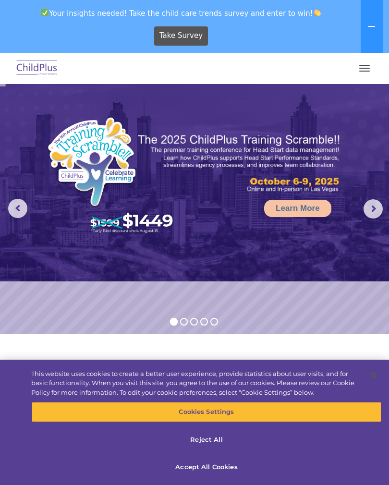 The image size is (389, 485). What do you see at coordinates (181, 36) in the screenshot?
I see `a: Take Survey` at bounding box center [181, 36].